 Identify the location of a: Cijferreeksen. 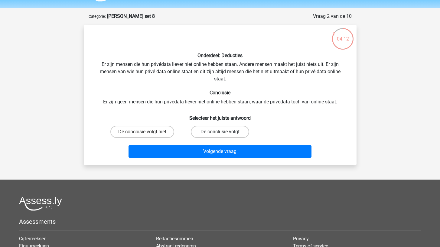
(33, 239).